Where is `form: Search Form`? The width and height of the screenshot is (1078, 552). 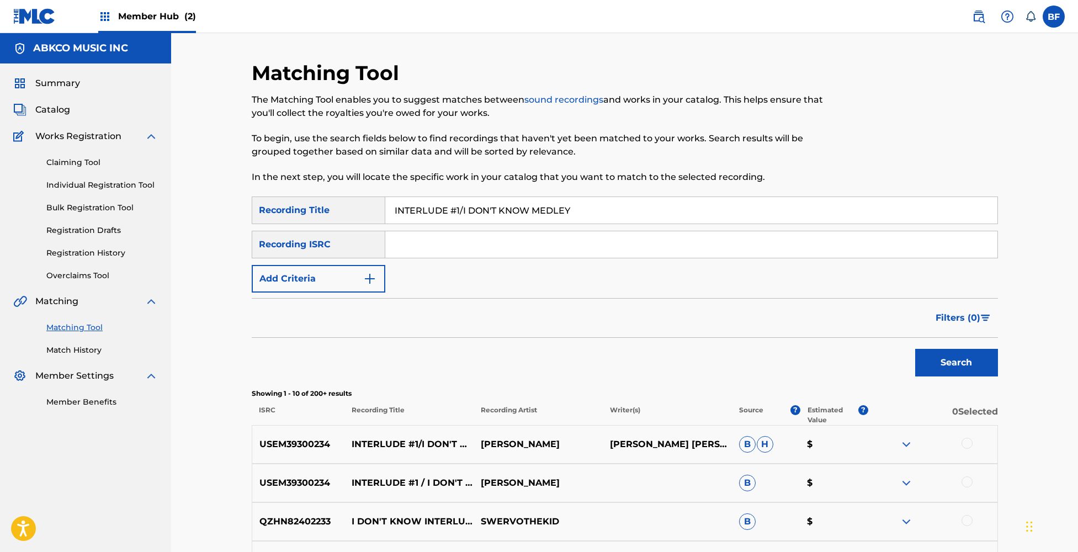
form: Search Form is located at coordinates (625, 289).